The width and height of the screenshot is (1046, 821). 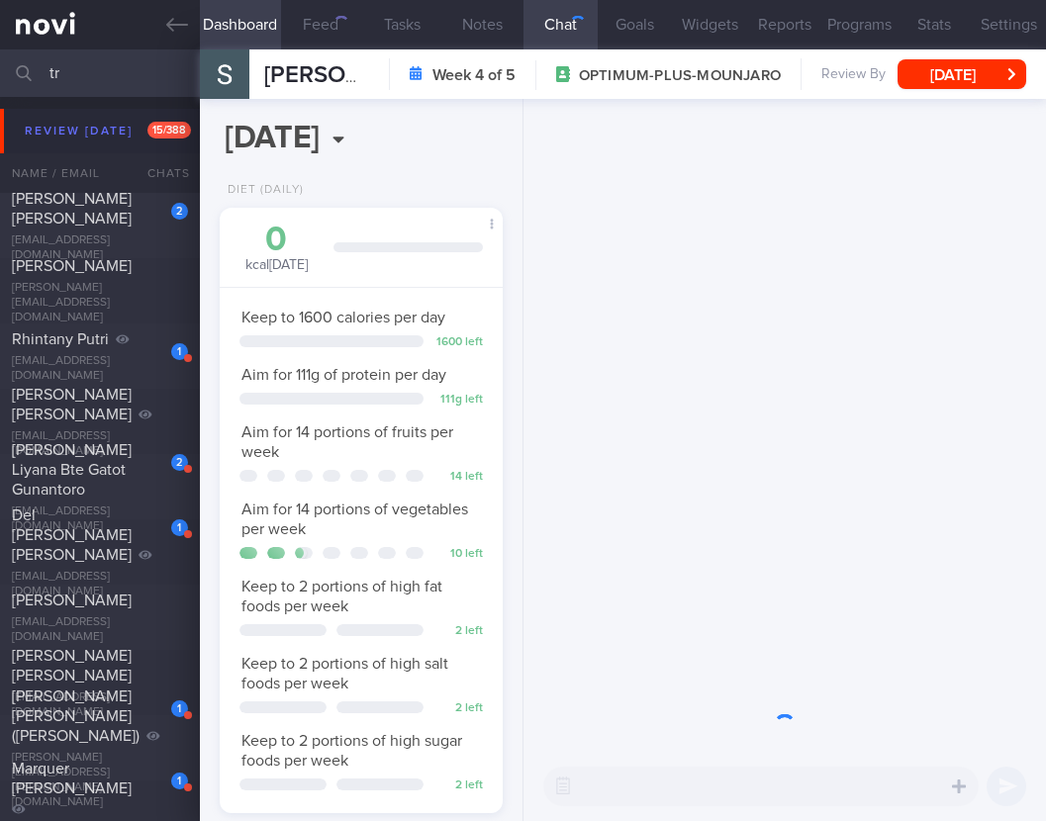 What do you see at coordinates (458, 342) in the screenshot?
I see `div: 1600 left` at bounding box center [458, 342].